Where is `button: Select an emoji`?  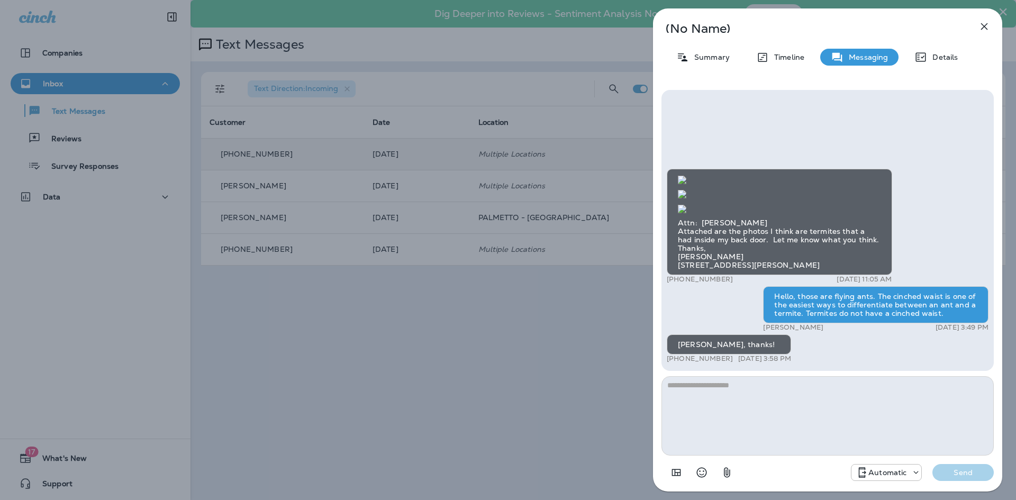 button: Select an emoji is located at coordinates (702, 473).